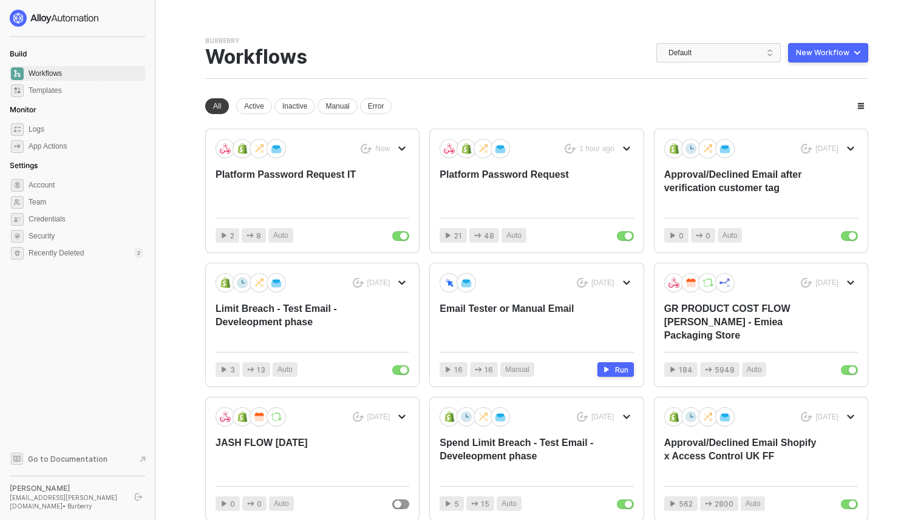 The width and height of the screenshot is (918, 520). I want to click on div: Email Tester or Manual Email, so click(517, 322).